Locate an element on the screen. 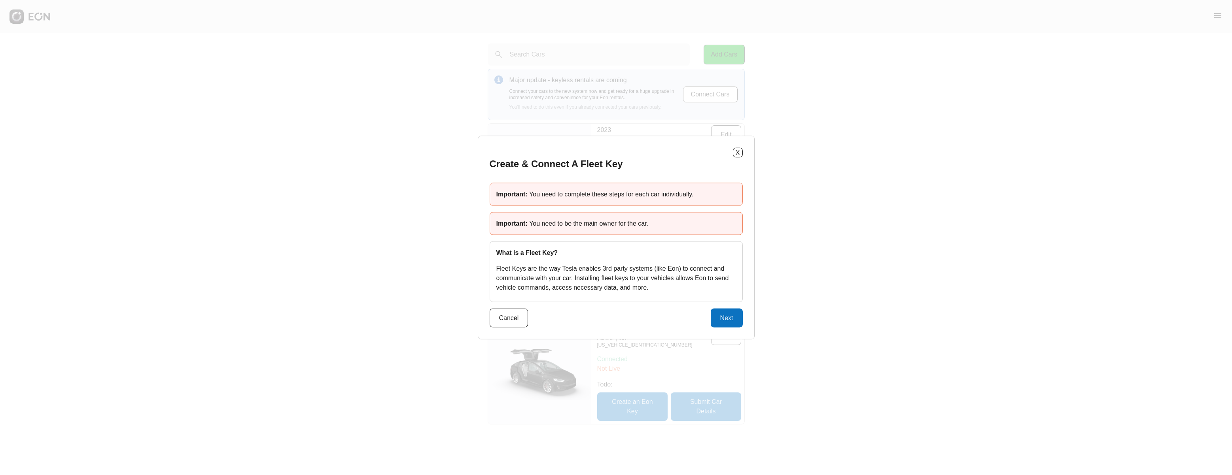 This screenshot has width=1232, height=475. h2: Create & Connect A Fleet Key is located at coordinates (556, 164).